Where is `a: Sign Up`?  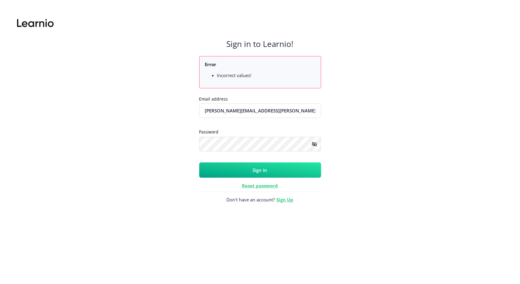
a: Sign Up is located at coordinates (285, 200).